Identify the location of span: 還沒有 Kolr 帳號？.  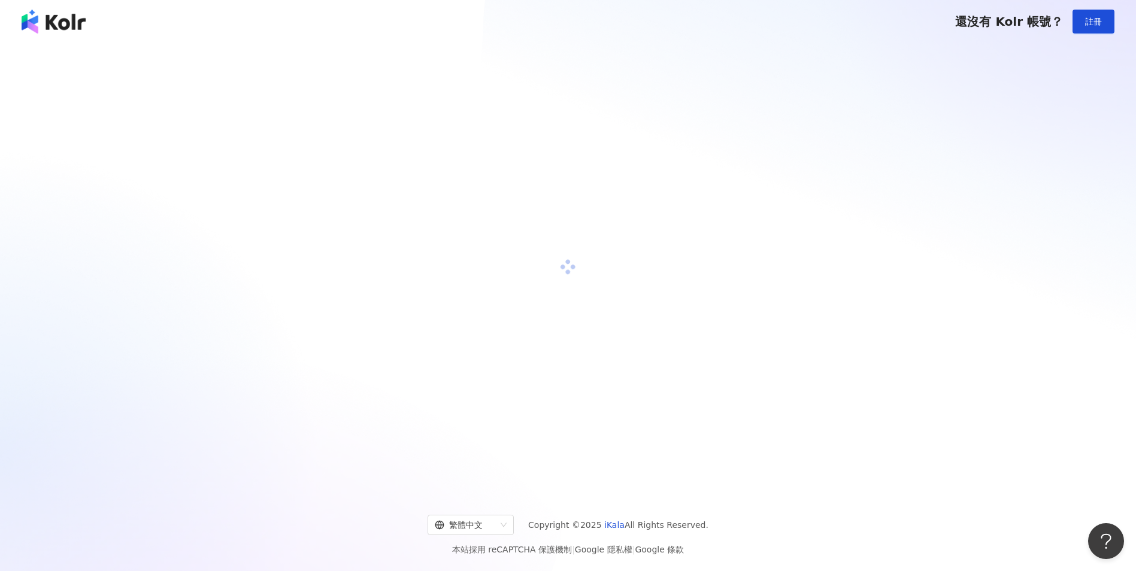
(1009, 22).